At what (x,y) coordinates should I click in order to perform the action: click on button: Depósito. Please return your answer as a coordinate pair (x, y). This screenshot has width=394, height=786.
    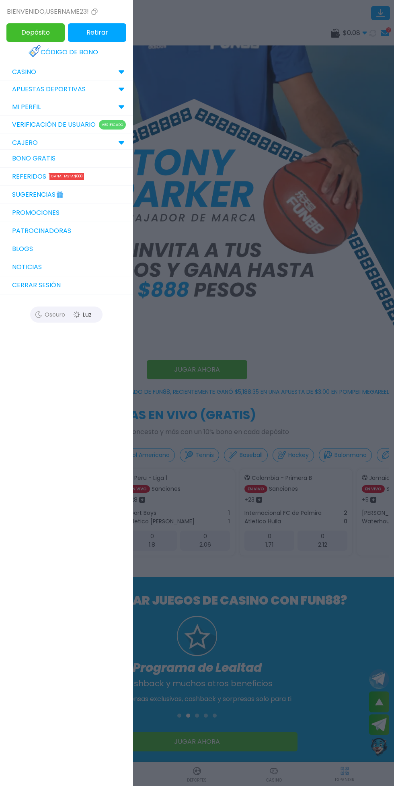
    Looking at the image, I should click on (35, 33).